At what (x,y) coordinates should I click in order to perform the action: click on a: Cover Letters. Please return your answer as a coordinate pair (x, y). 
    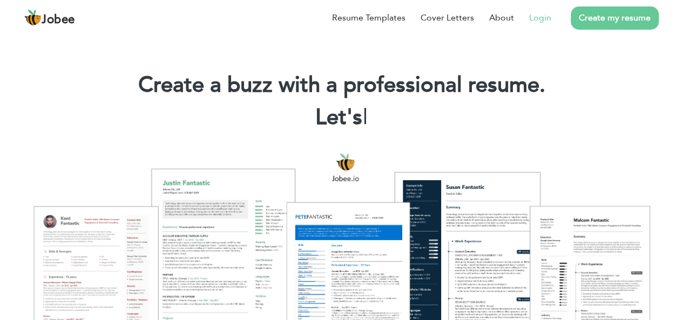
    Looking at the image, I should click on (447, 18).